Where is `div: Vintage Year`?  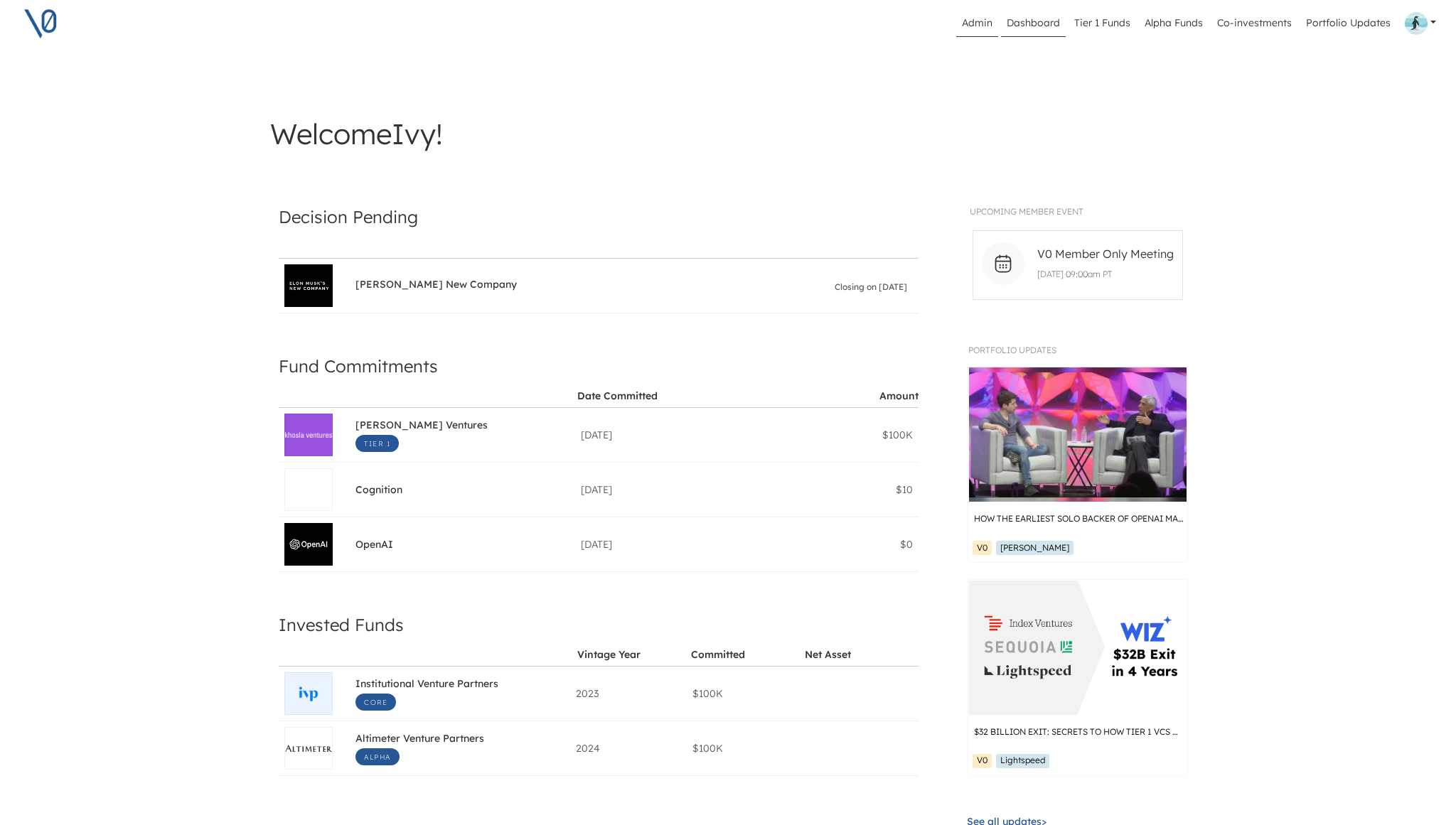 div: Vintage Year is located at coordinates (609, 655).